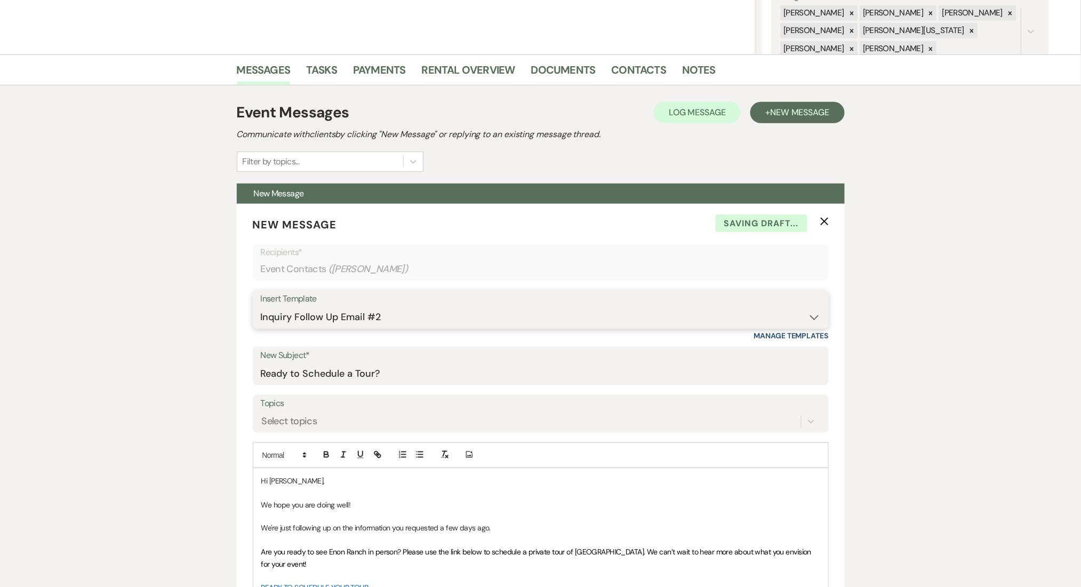 The width and height of the screenshot is (1081, 587). Describe the element at coordinates (541, 355) in the screenshot. I see `label: New Subject*` at that location.